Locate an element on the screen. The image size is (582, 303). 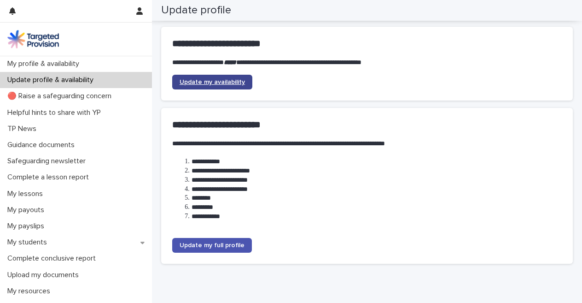
p: Update profile & availability is located at coordinates (52, 80).